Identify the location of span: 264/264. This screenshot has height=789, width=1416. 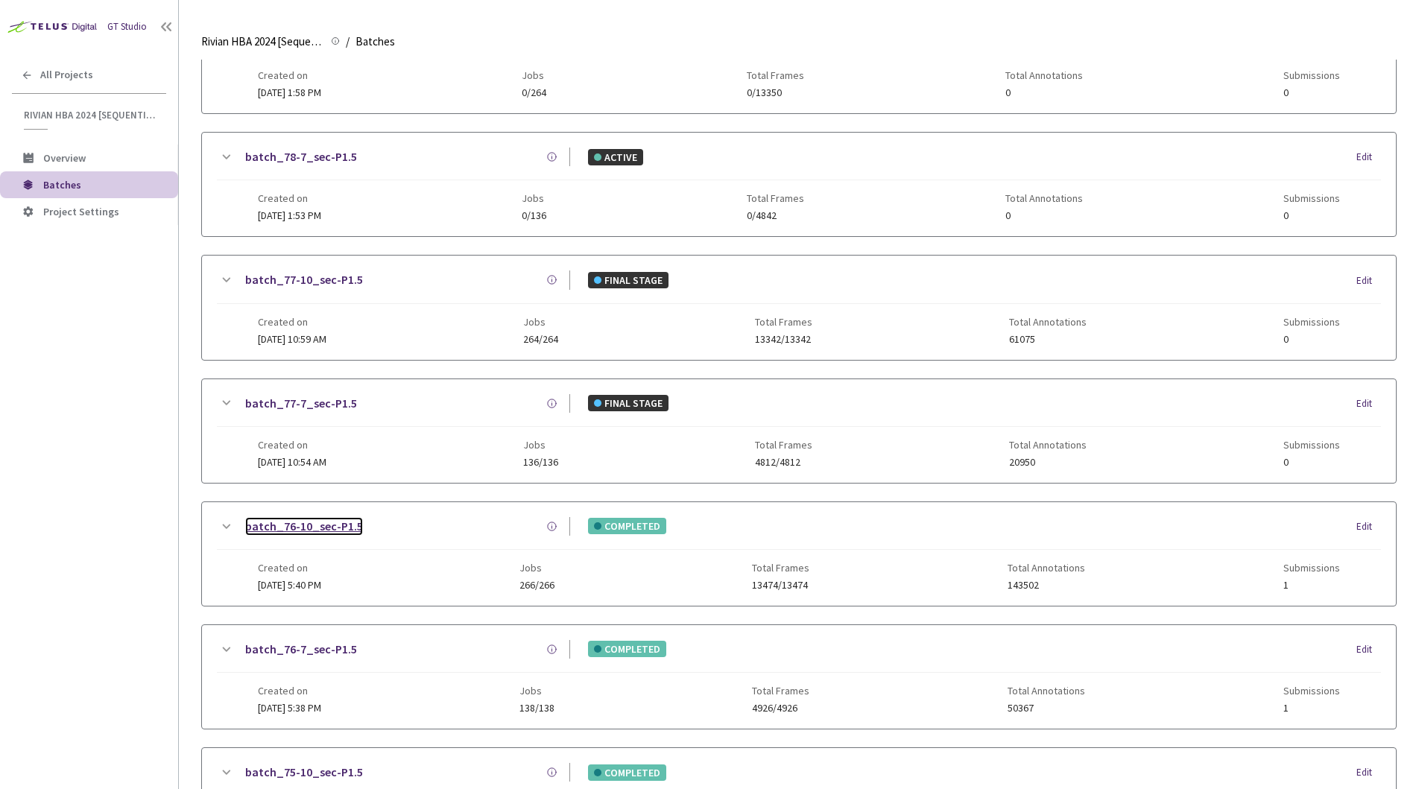
(540, 339).